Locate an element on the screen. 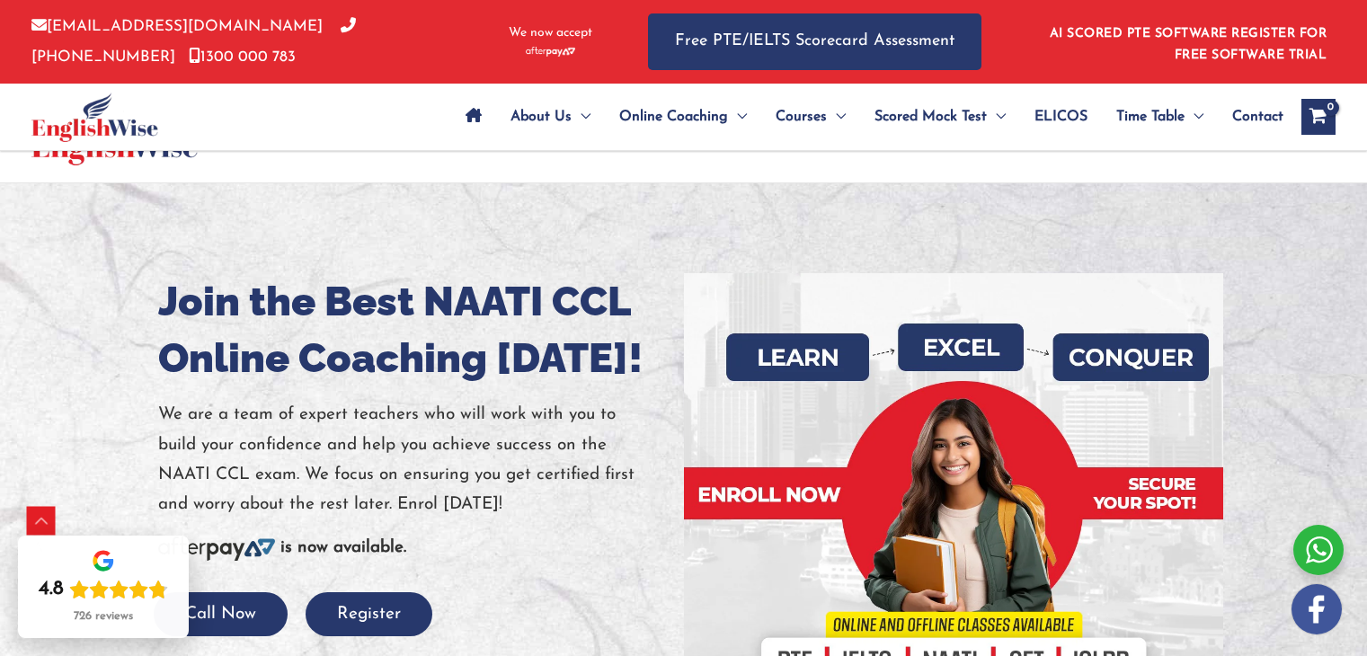 The image size is (1367, 656). a: Online CoachingMenu Toggle is located at coordinates (683, 117).